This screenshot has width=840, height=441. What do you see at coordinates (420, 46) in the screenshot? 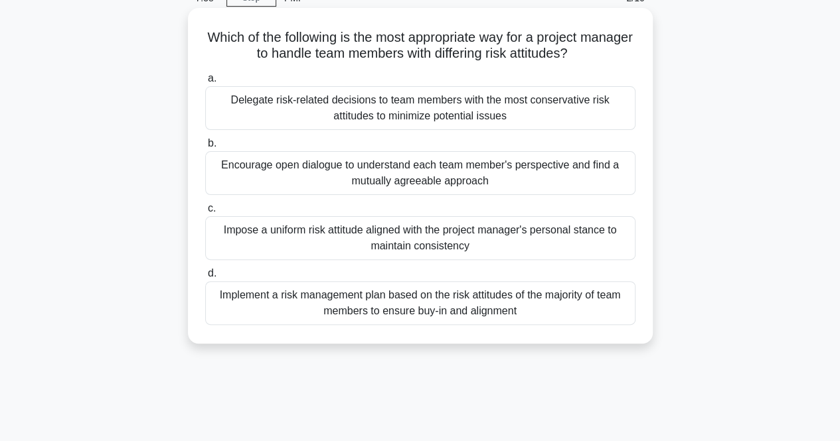
I see `h5: Which of the following is the most appropriate way for a project manager to handle team members w...` at bounding box center [420, 46].